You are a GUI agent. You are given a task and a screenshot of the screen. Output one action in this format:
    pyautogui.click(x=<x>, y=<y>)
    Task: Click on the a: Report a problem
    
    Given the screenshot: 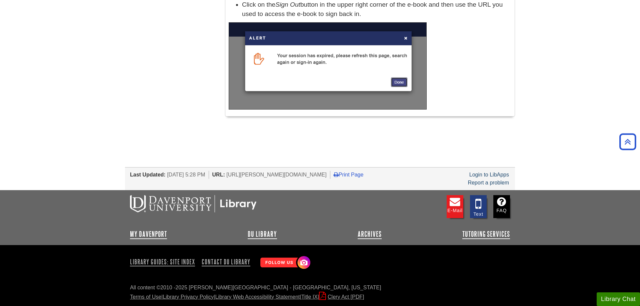 What is the action you would take?
    pyautogui.click(x=489, y=183)
    